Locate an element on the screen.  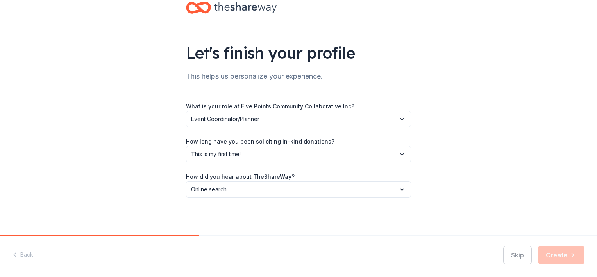
button: Event Coordinator/Planner is located at coordinates (299, 119).